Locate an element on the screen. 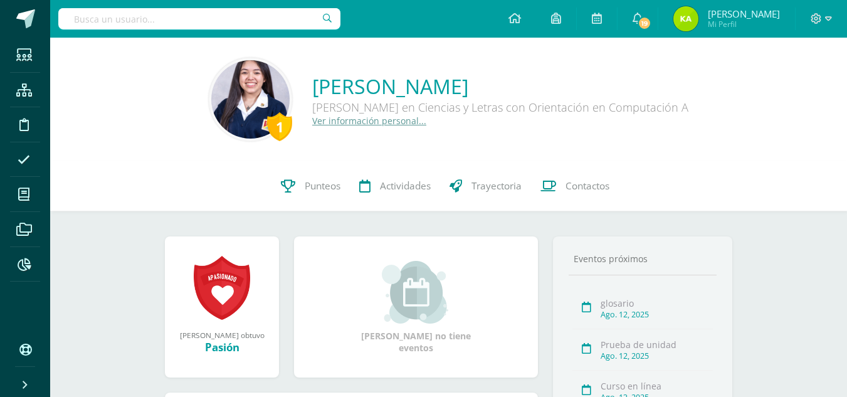 The height and width of the screenshot is (397, 847). div: glosario is located at coordinates (657, 303).